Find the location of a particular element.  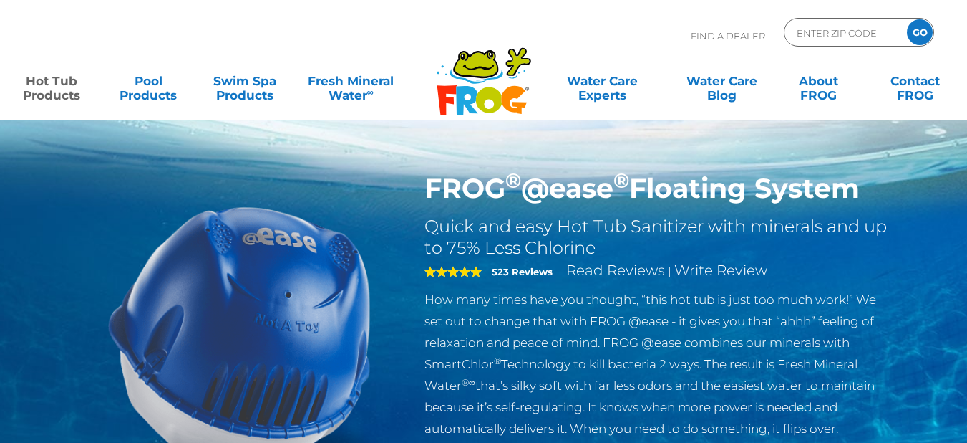

p: Find A Dealer is located at coordinates (728, 36).